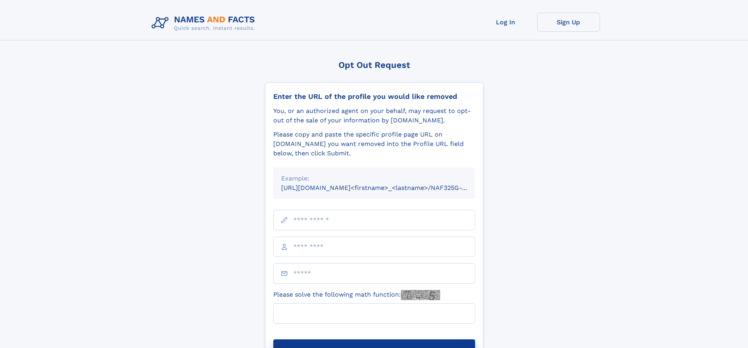 The width and height of the screenshot is (748, 348). What do you see at coordinates (374, 116) in the screenshot?
I see `div: You, or an authorized agent on your behalf, may request to opt-out of the sale of your informatio...` at bounding box center [374, 116].